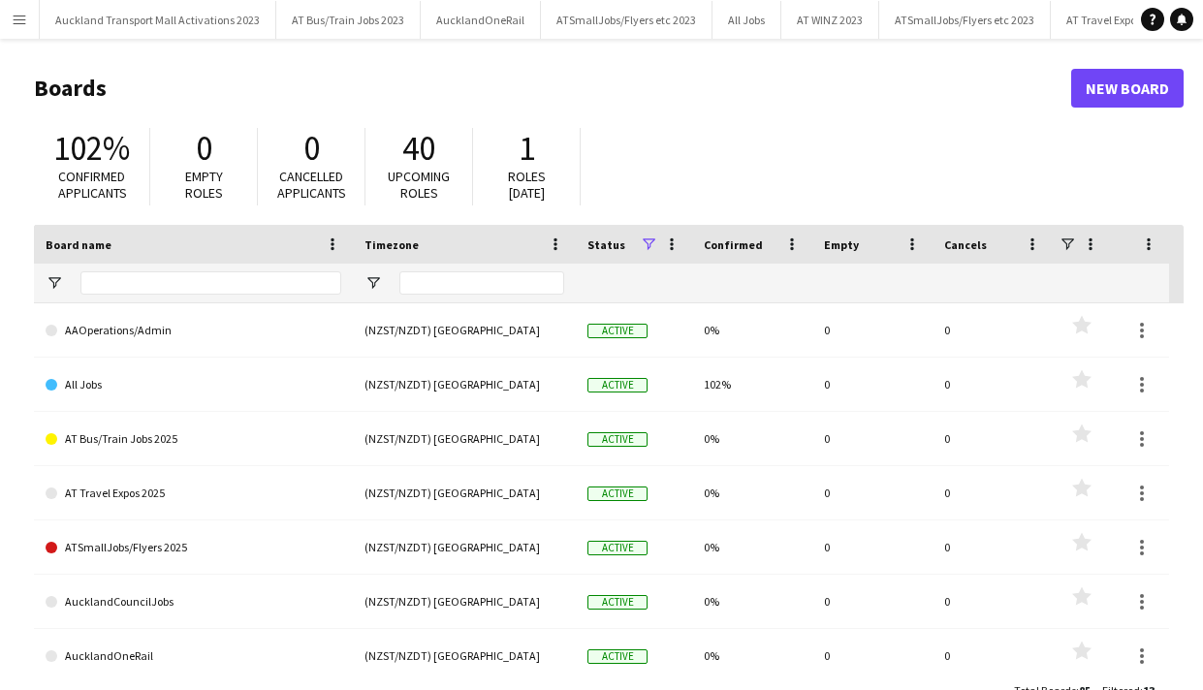 The height and width of the screenshot is (690, 1203). I want to click on span: 40, so click(419, 148).